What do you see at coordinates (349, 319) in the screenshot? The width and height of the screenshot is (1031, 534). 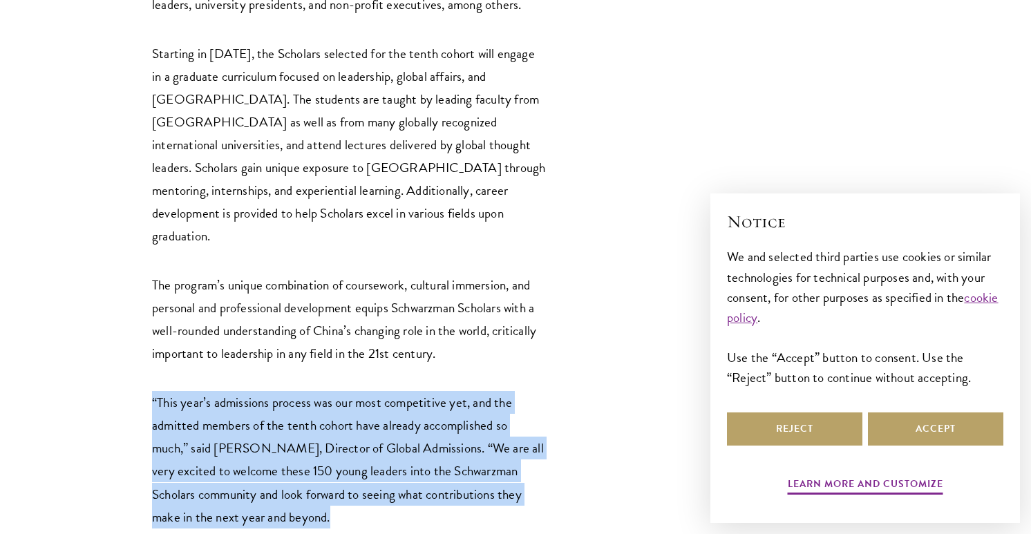 I see `p: The program’s unique combination of coursework, cultural immersion, and personal and professional...` at bounding box center [349, 319].